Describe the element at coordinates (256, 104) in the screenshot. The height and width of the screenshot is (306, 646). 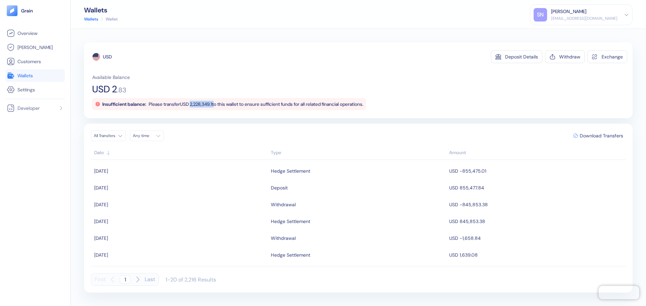
I see `span: Please transfer USD 2,228,349.1 to this wallet to ensure sufficient funds for all related financi...` at that location.